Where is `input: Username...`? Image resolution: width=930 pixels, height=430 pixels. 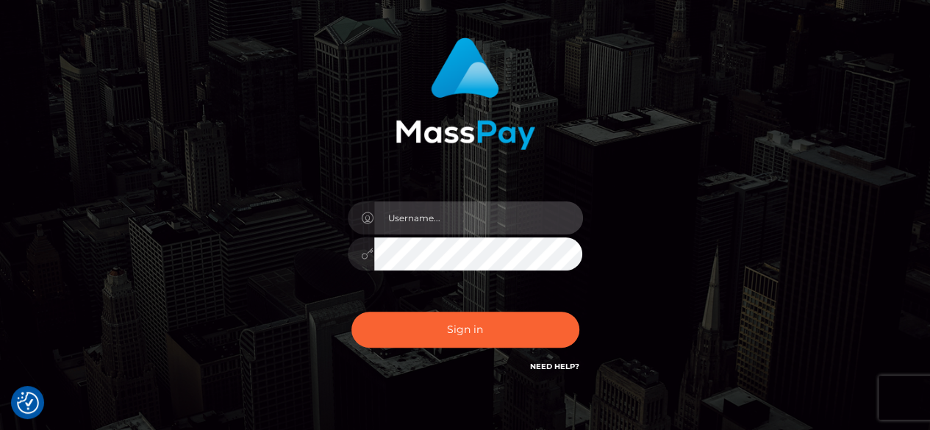 input: Username... is located at coordinates (479, 218).